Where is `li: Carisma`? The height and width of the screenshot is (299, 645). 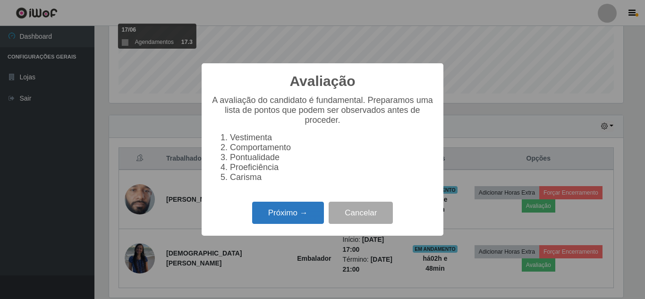 li: Carisma is located at coordinates (332, 177).